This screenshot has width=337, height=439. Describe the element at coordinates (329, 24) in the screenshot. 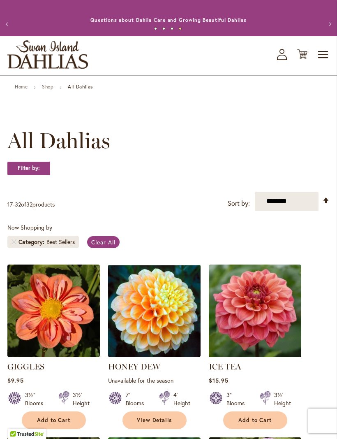

I see `button: Next` at that location.